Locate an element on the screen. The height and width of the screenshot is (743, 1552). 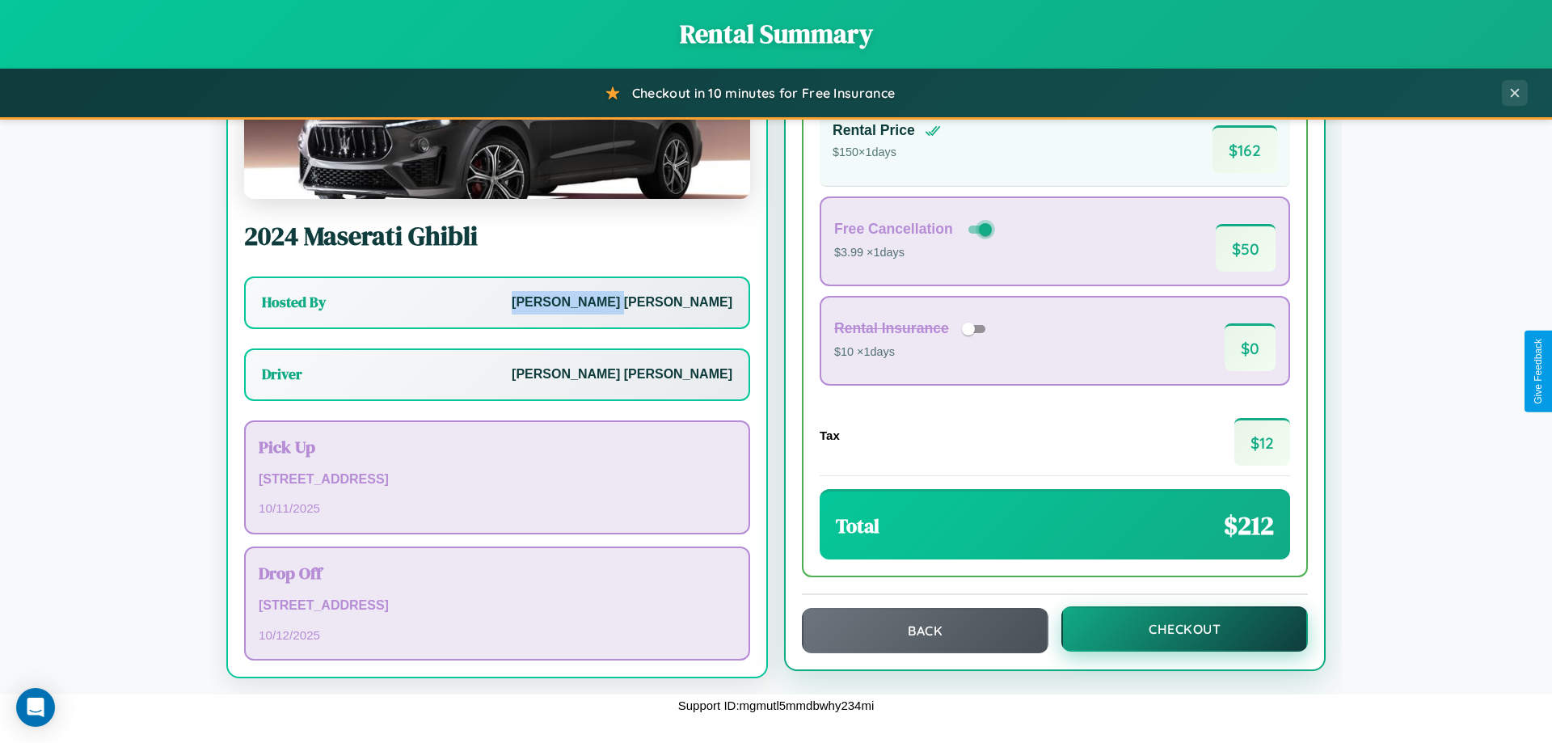
h4: Tax is located at coordinates (829, 435).